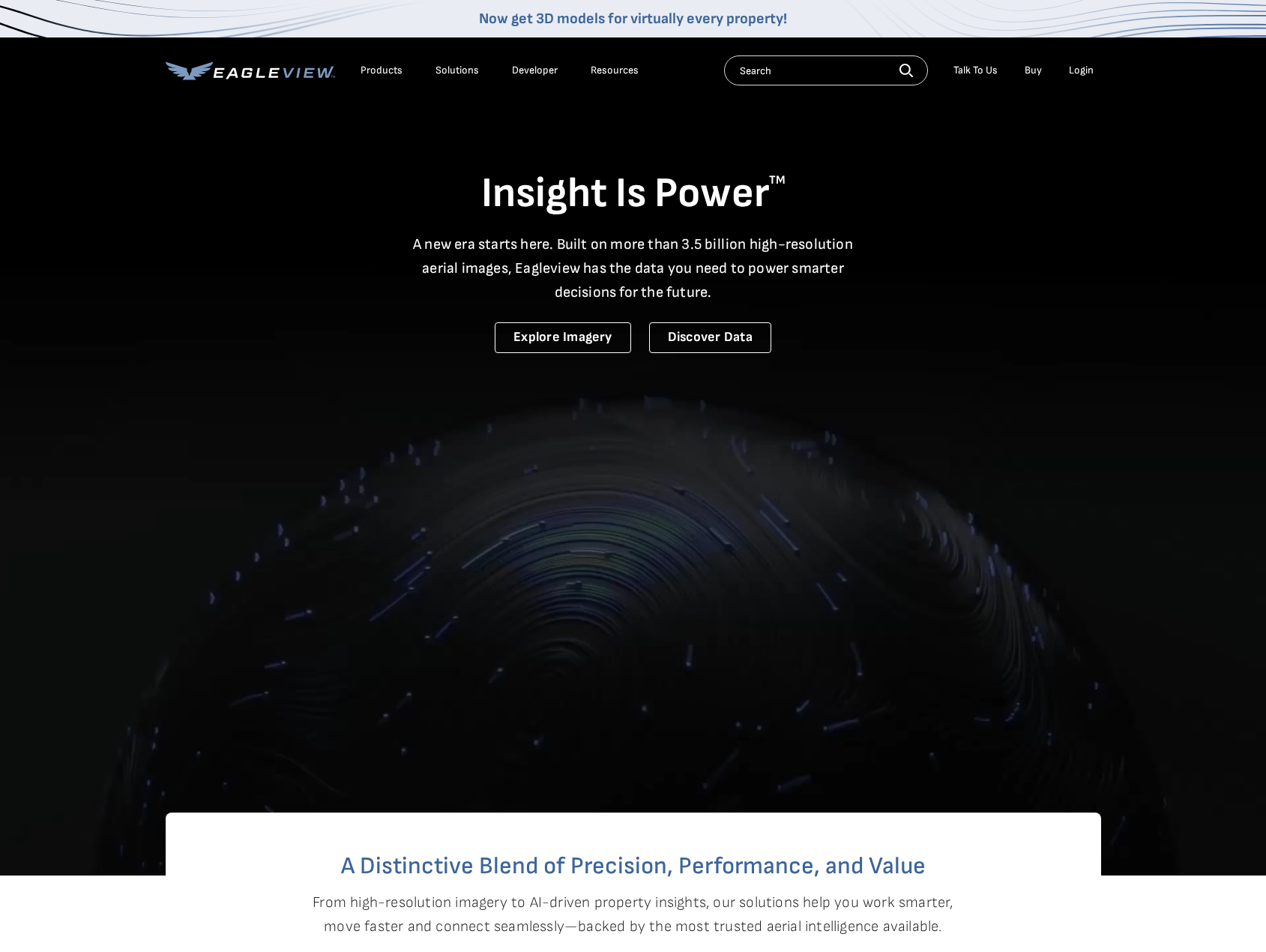 This screenshot has width=1266, height=952. I want to click on h2: A Distinctive Blend of Precision, Performance, and Value, so click(634, 867).